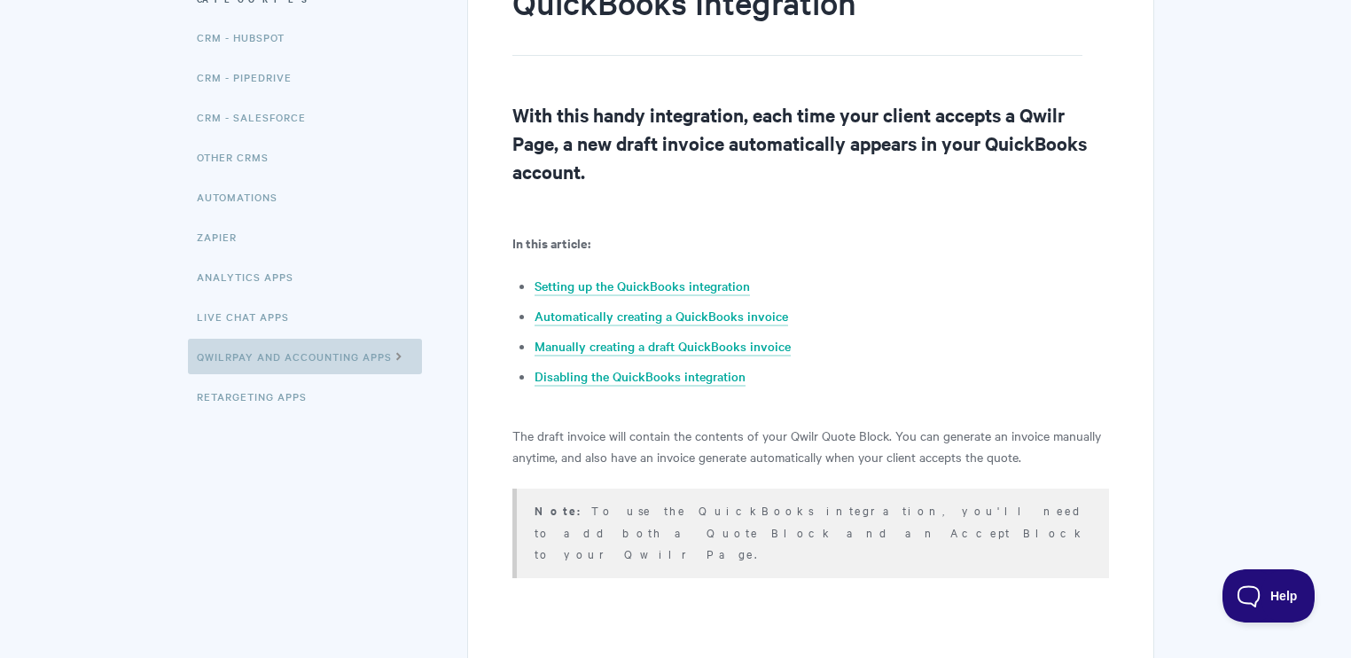  I want to click on a: Retargeting Apps, so click(258, 396).